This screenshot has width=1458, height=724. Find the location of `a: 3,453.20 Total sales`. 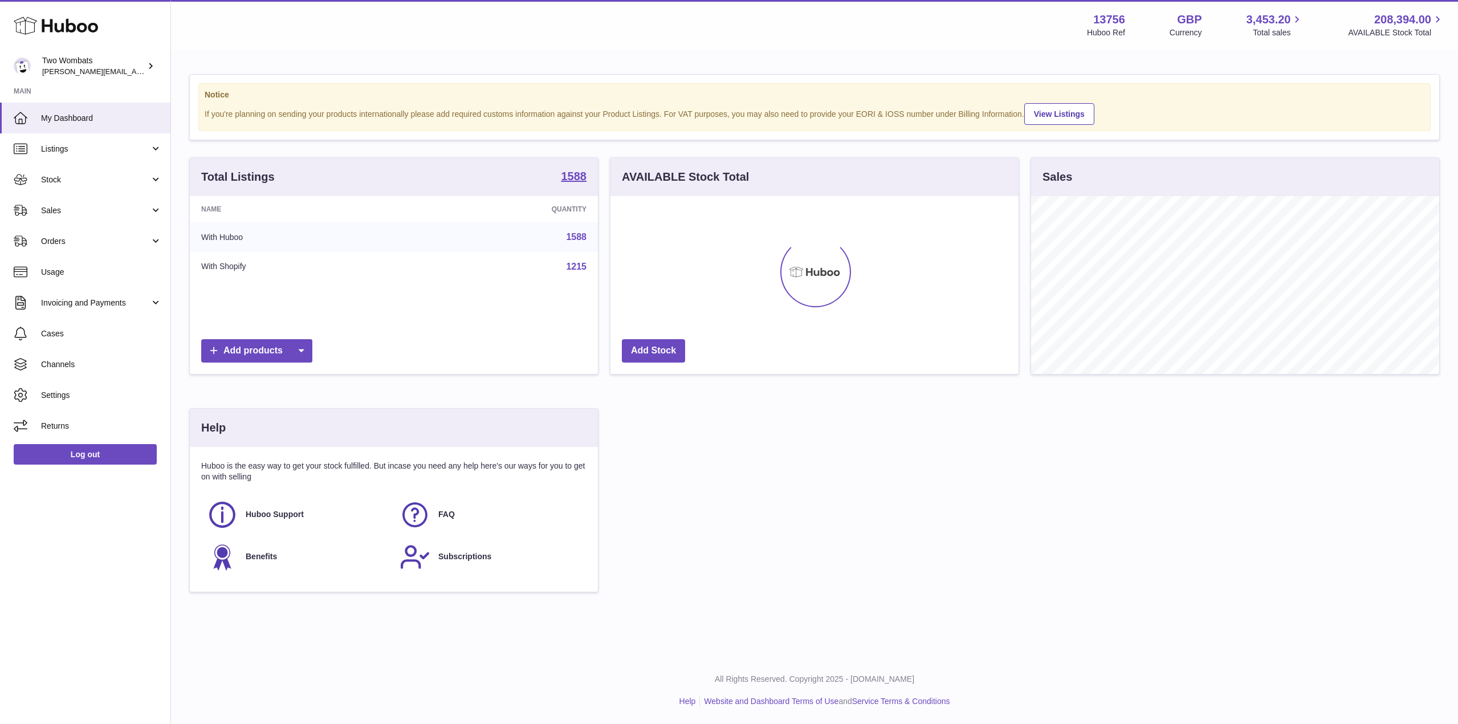

a: 3,453.20 Total sales is located at coordinates (1275, 25).